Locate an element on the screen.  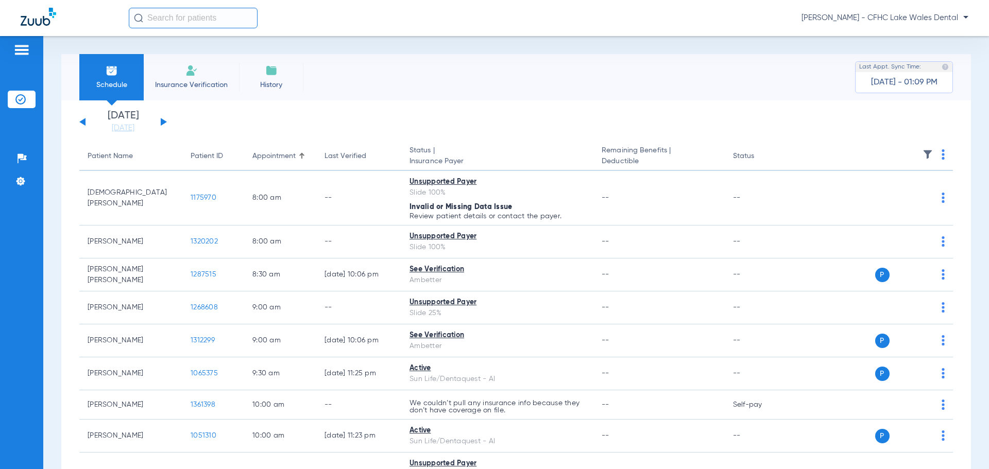
td: 8:30 AM is located at coordinates (280, 275).